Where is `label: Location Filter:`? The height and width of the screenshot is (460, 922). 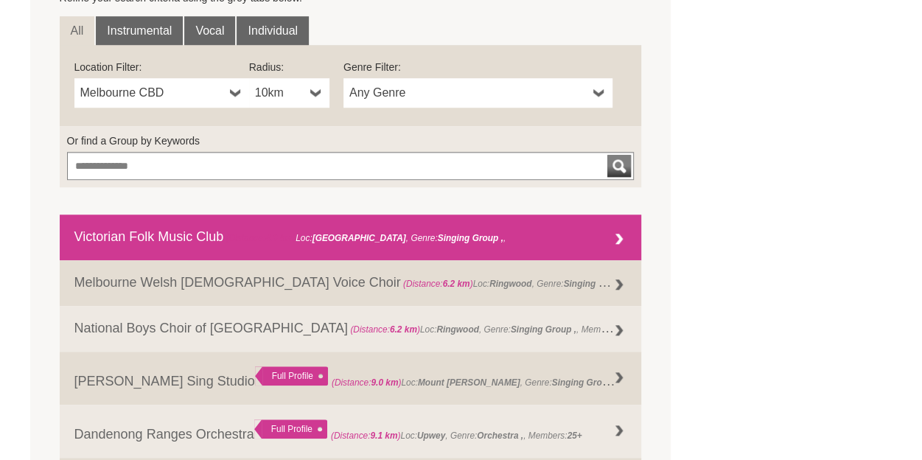
label: Location Filter: is located at coordinates (161, 67).